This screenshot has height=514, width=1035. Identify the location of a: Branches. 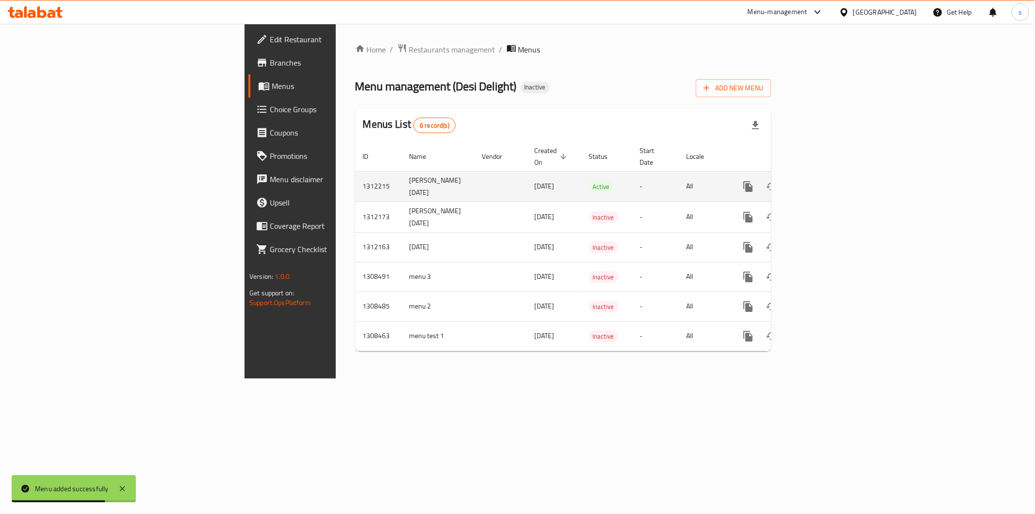
(333, 63).